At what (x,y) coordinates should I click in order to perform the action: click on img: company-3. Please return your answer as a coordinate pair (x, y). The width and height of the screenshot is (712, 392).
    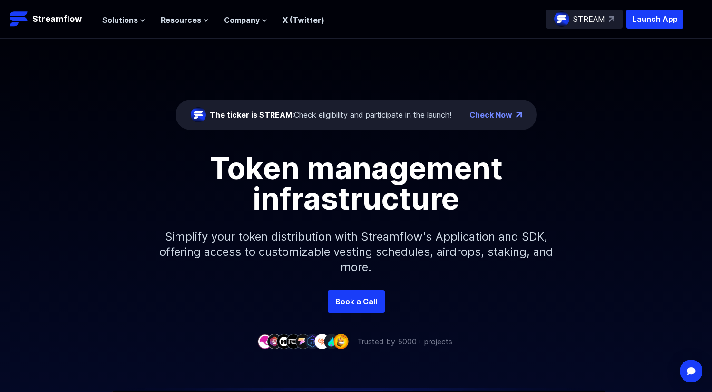
    Looking at the image, I should click on (284, 341).